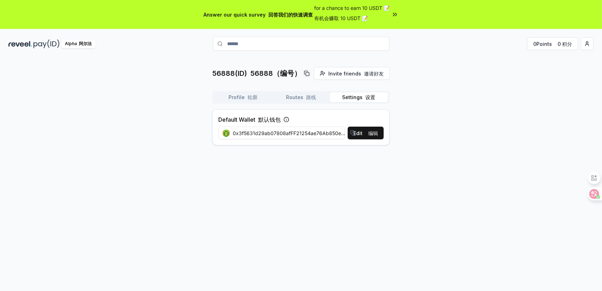 Image resolution: width=602 pixels, height=291 pixels. What do you see at coordinates (373, 133) in the screenshot?
I see `font: 编辑` at bounding box center [373, 133].